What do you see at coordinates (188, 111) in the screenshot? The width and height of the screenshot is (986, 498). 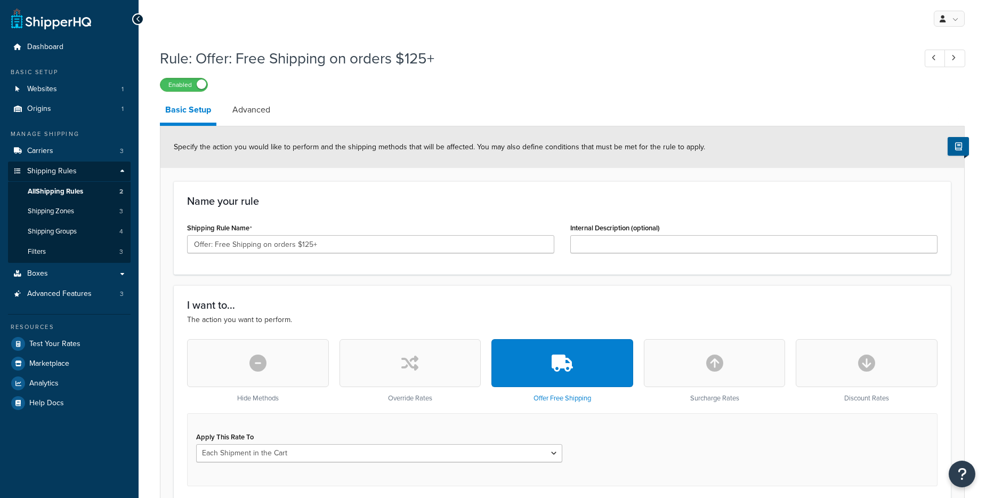 I see `a: Basic Setup` at bounding box center [188, 111].